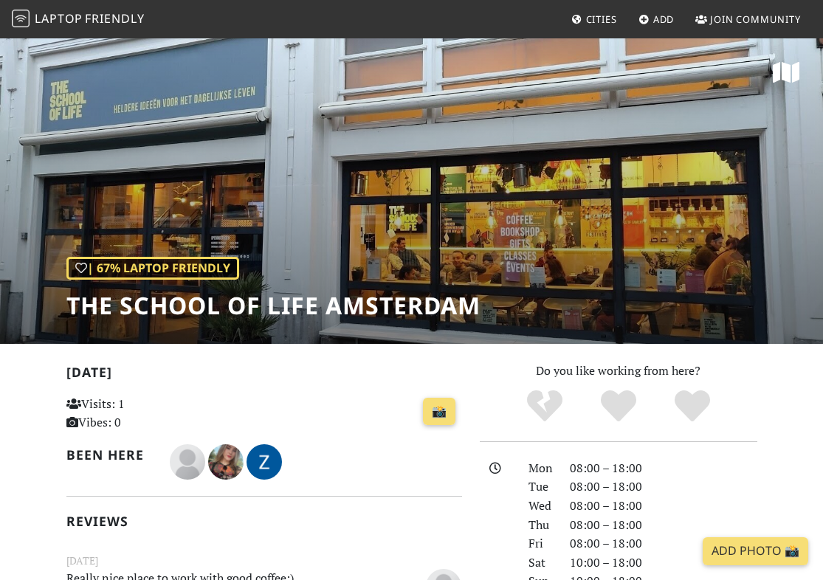 The height and width of the screenshot is (580, 823). Describe the element at coordinates (58, 18) in the screenshot. I see `span: Laptop` at that location.